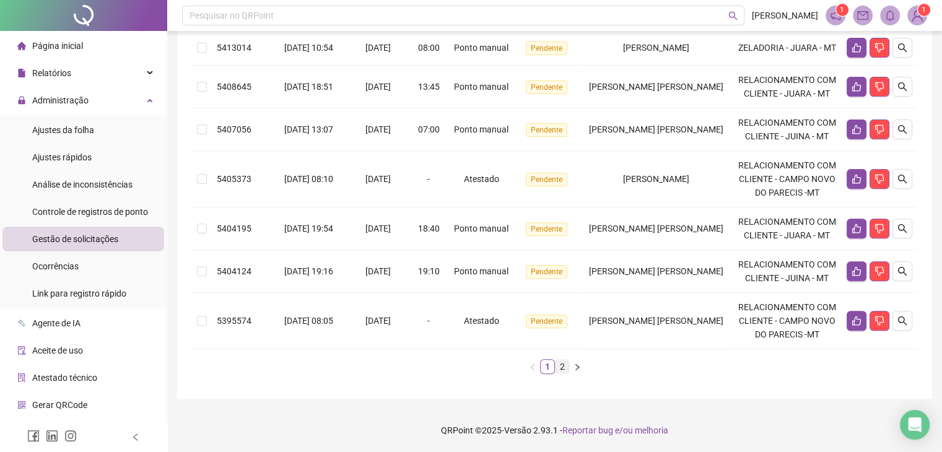 This screenshot has width=942, height=452. What do you see at coordinates (82, 185) in the screenshot?
I see `span: Análise de inconsistências` at bounding box center [82, 185].